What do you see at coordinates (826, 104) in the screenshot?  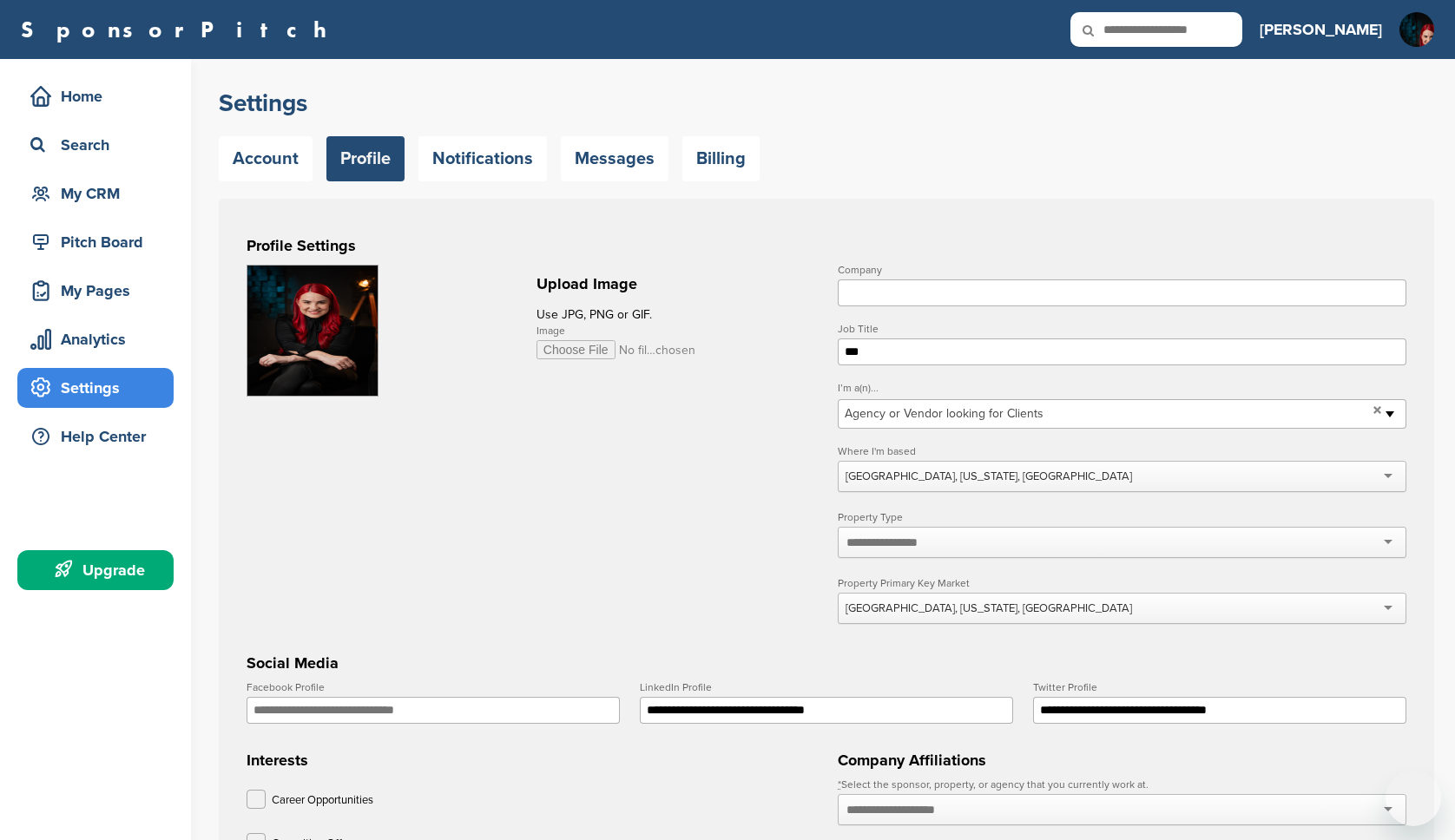 I see `h2: Settings` at bounding box center [826, 104].